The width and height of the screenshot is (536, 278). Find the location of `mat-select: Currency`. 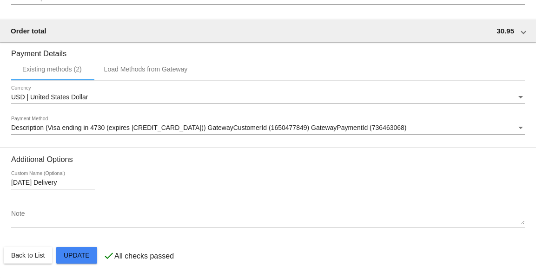

mat-select: Currency is located at coordinates (268, 98).